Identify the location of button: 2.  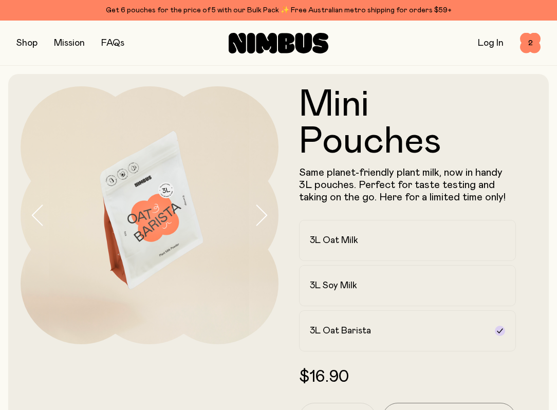
(531, 43).